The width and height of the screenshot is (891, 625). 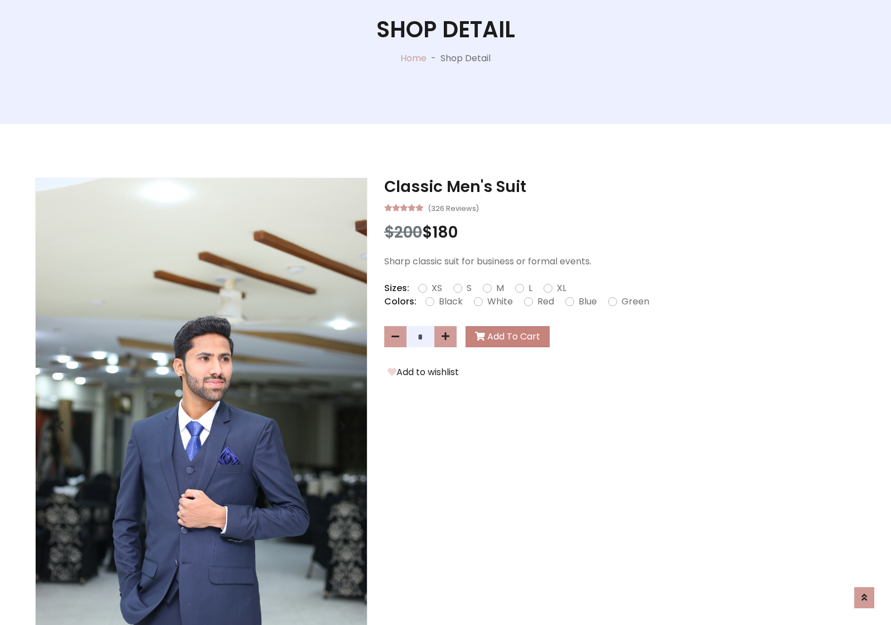 What do you see at coordinates (413, 58) in the screenshot?
I see `a: Home` at bounding box center [413, 58].